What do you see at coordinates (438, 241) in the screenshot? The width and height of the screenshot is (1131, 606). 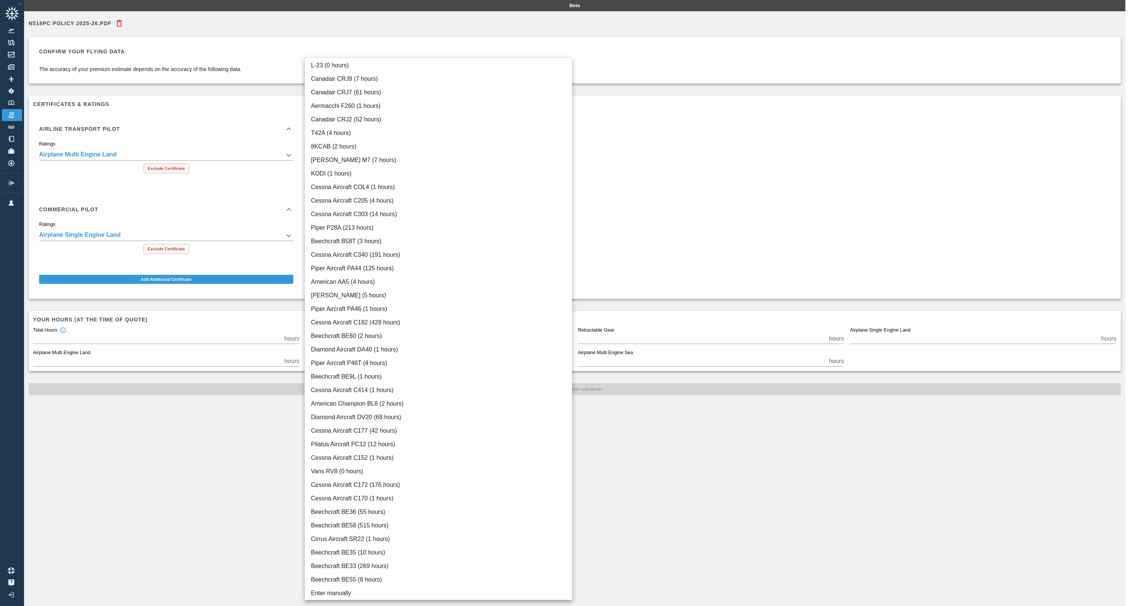 I see `li: Beechcraft B58T (3 hours)` at bounding box center [438, 241].